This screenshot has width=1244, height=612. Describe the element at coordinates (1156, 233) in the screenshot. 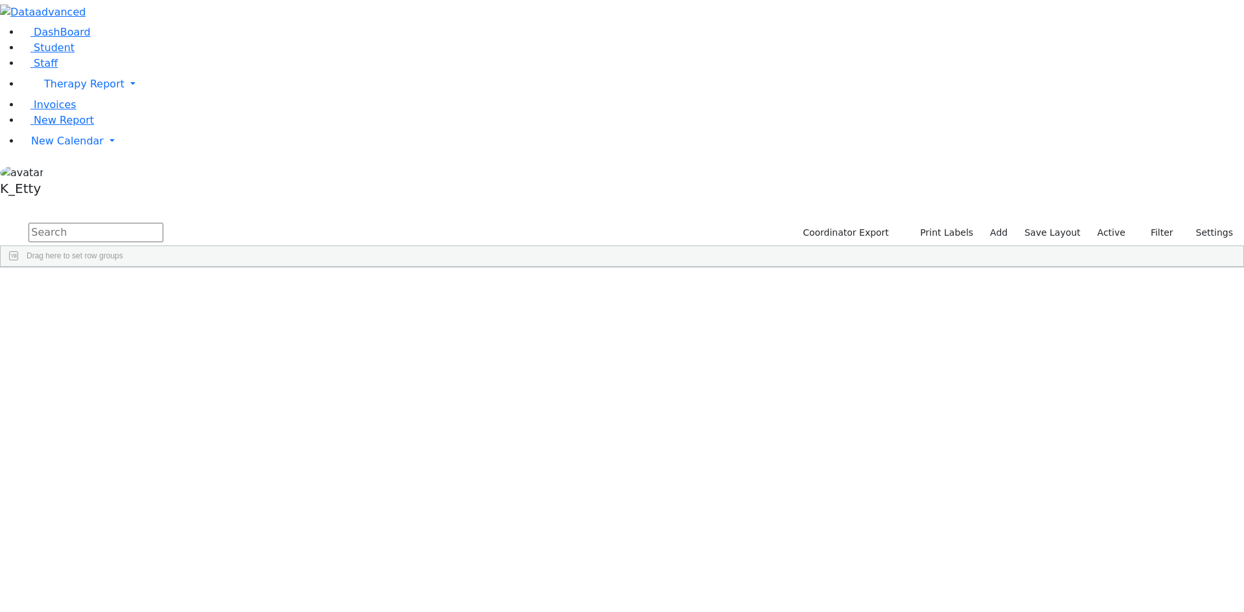

I see `button: Filter` at that location.